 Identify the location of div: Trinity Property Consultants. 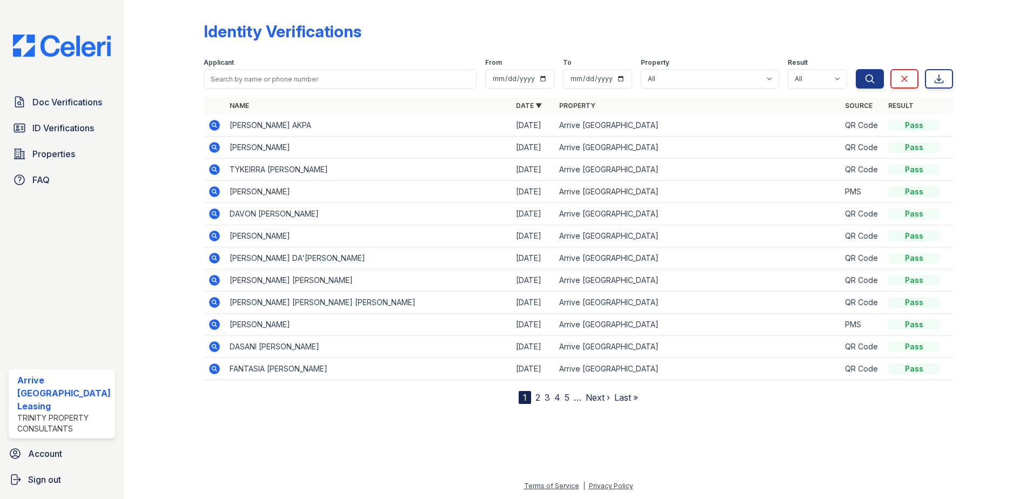
(64, 423).